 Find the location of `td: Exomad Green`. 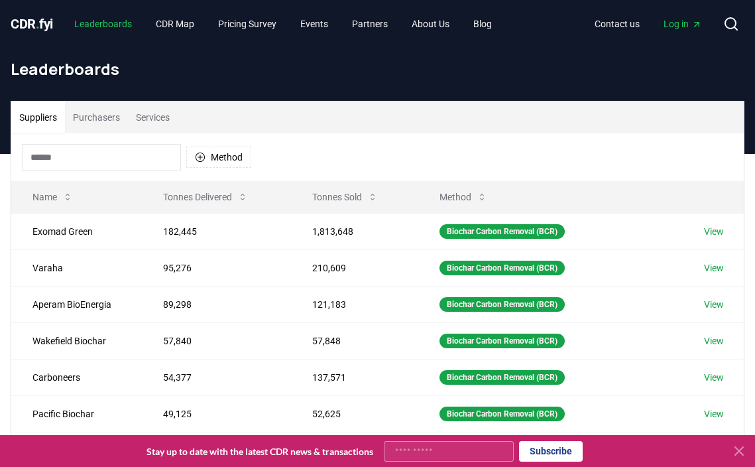

td: Exomad Green is located at coordinates (76, 231).